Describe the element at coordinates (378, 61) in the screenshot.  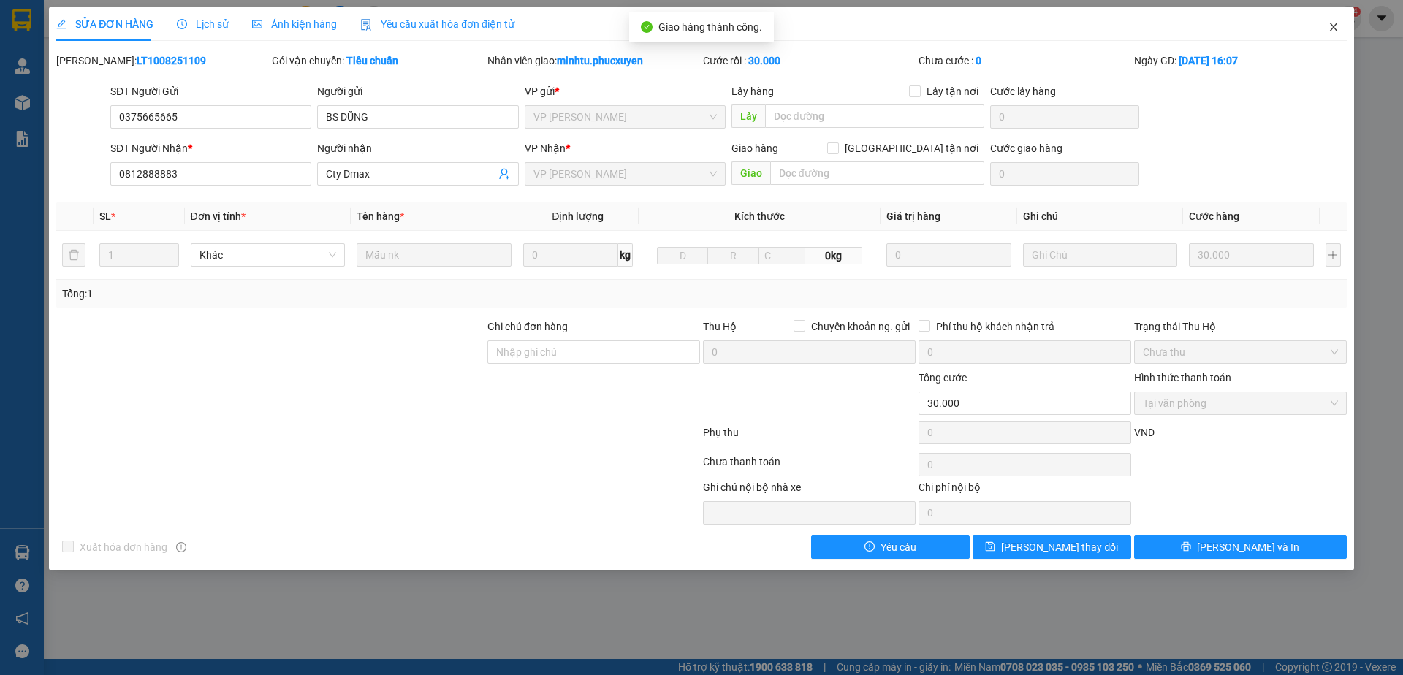
I see `div: Gói vận chuyển:` at that location.